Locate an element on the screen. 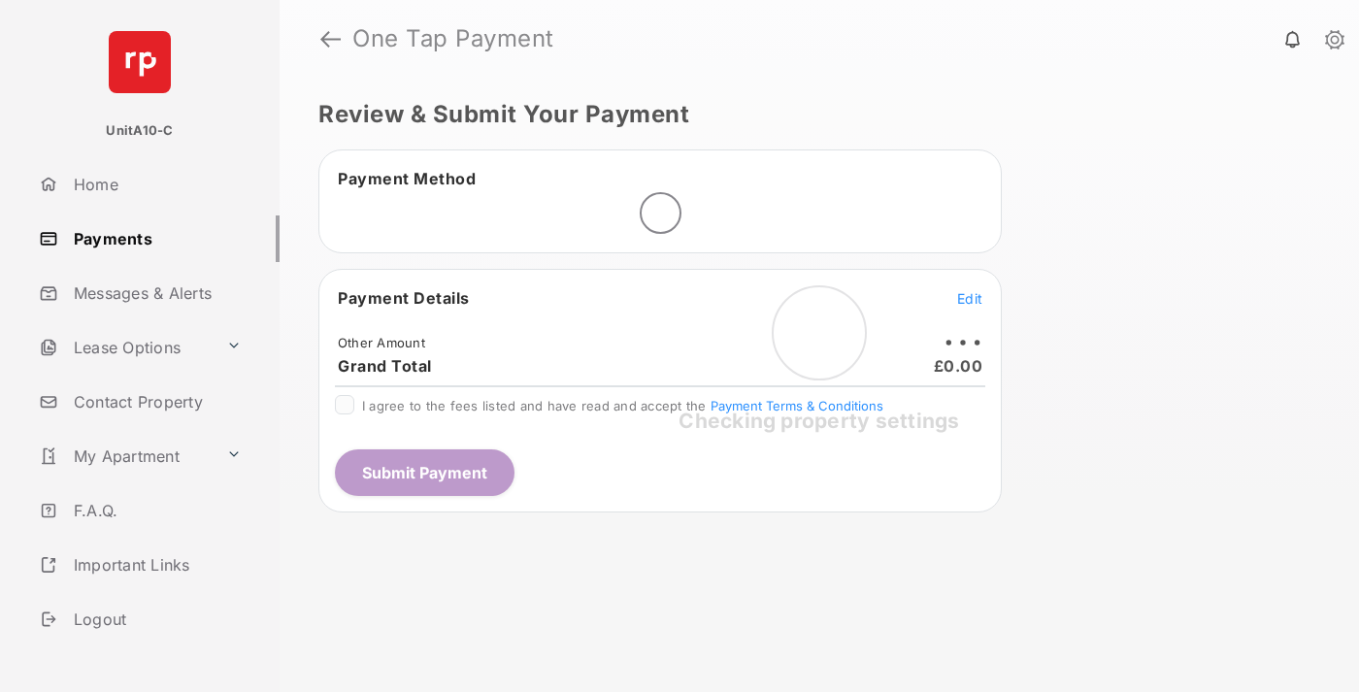 The width and height of the screenshot is (1359, 692). p: UnitA10-C is located at coordinates (139, 131).